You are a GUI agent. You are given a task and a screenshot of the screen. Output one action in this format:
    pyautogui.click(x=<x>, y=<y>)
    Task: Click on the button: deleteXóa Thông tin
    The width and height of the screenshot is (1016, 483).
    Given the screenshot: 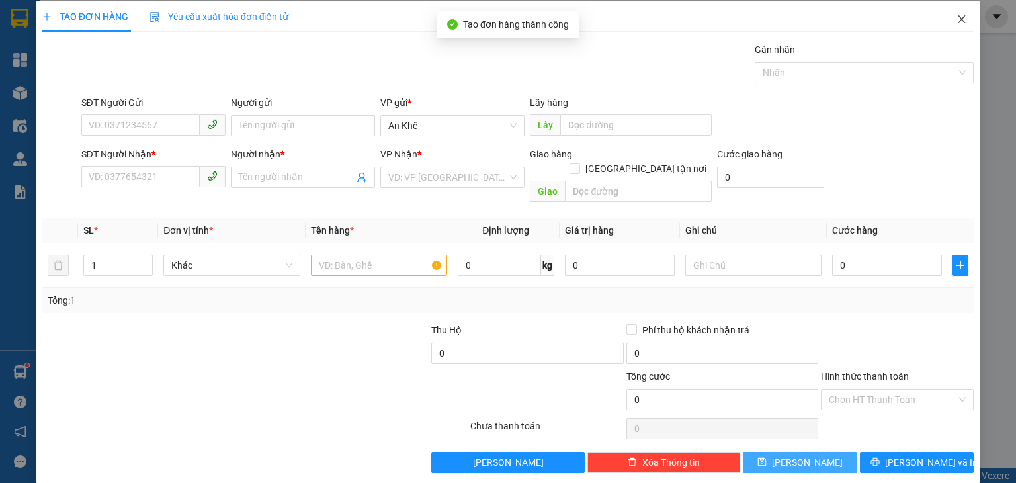 What is the action you would take?
    pyautogui.click(x=664, y=463)
    